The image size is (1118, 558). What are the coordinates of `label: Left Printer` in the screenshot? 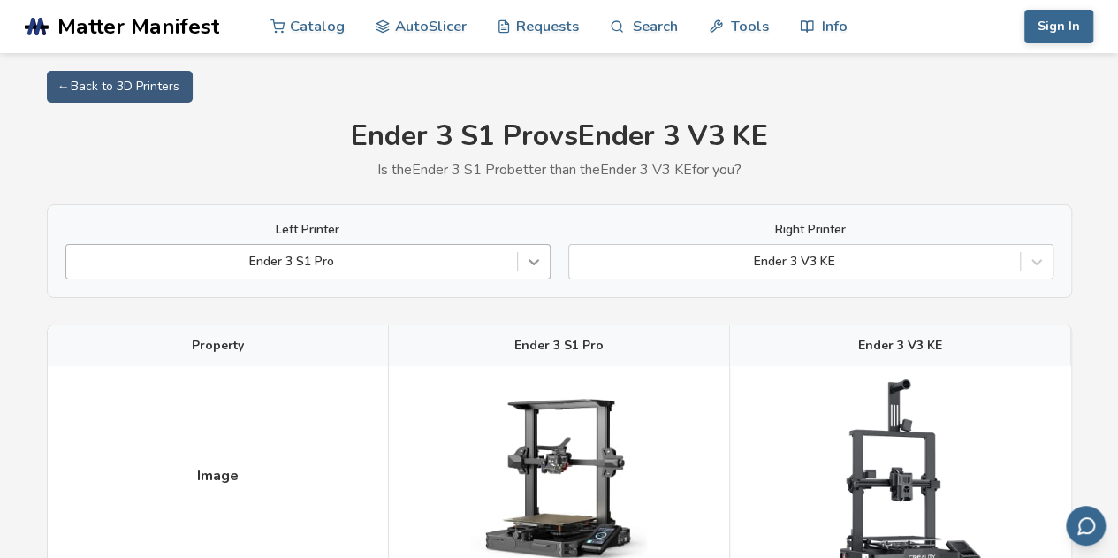 It's located at (308, 230).